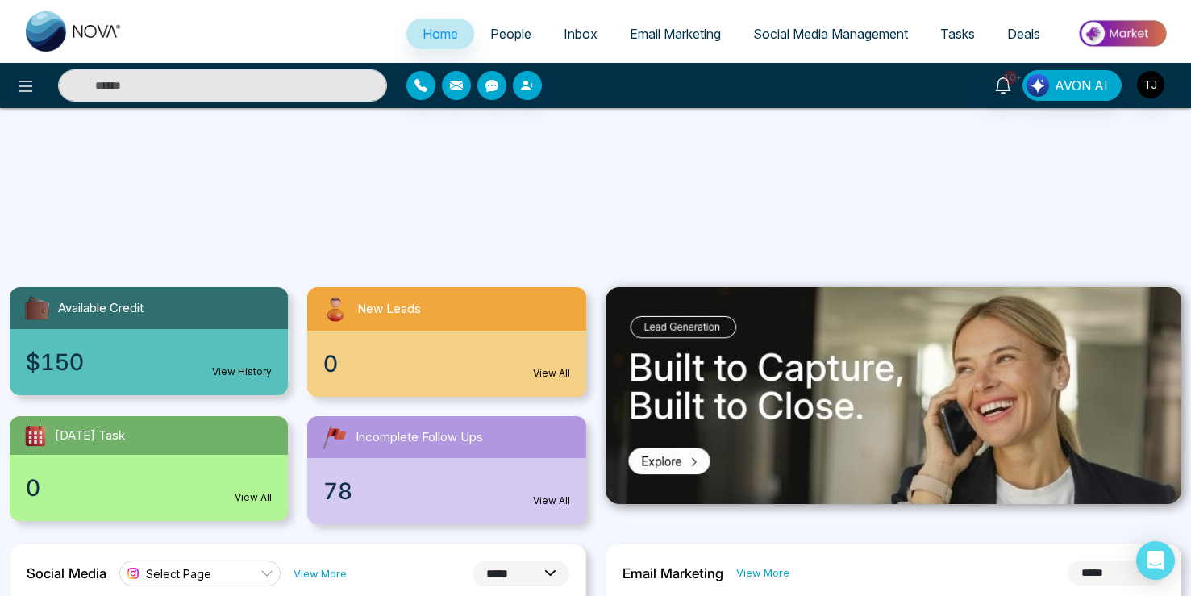 This screenshot has width=1191, height=596. What do you see at coordinates (830, 34) in the screenshot?
I see `a: Social Media Management` at bounding box center [830, 34].